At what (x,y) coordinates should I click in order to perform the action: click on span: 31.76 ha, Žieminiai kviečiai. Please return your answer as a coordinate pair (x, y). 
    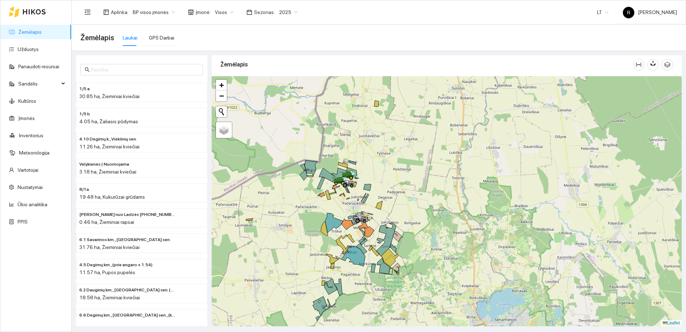
    Looking at the image, I should click on (109, 247).